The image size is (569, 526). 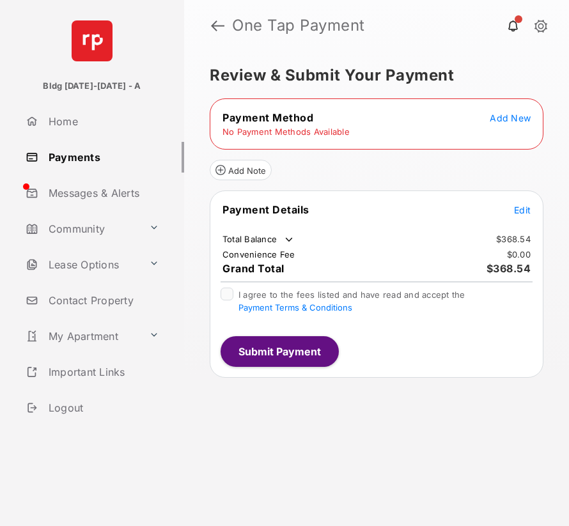 I want to click on a: Lease Options, so click(x=82, y=265).